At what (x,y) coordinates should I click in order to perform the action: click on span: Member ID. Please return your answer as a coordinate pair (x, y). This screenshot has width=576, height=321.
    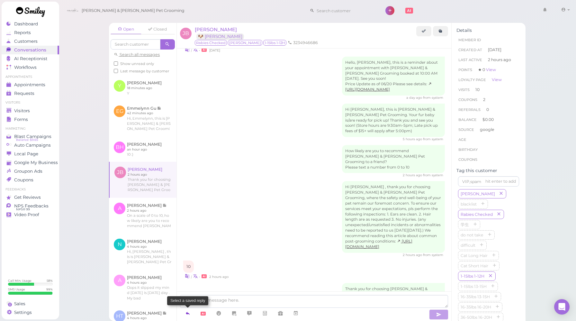
    Looking at the image, I should click on (470, 40).